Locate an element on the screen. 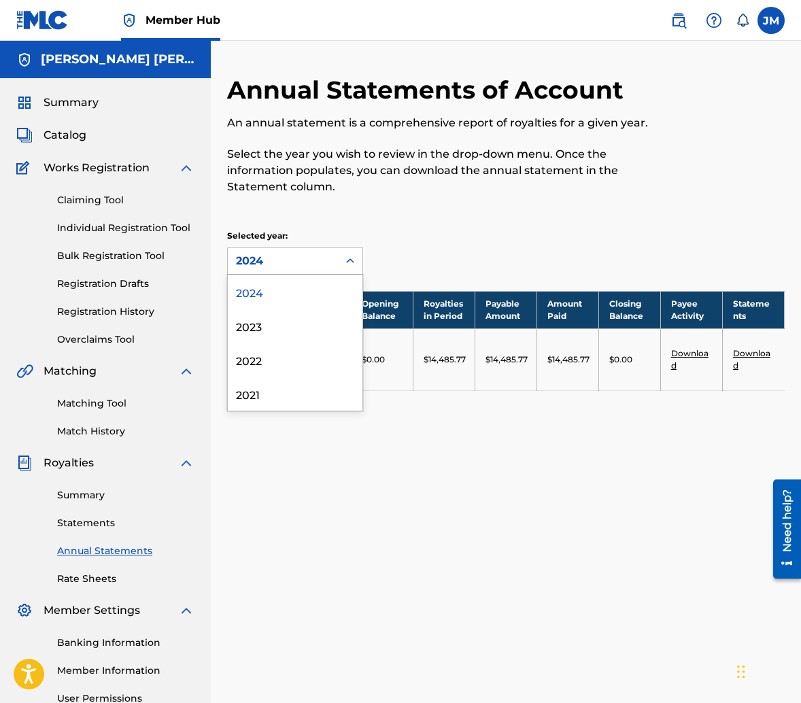 Image resolution: width=801 pixels, height=703 pixels. span: Member Hub is located at coordinates (183, 20).